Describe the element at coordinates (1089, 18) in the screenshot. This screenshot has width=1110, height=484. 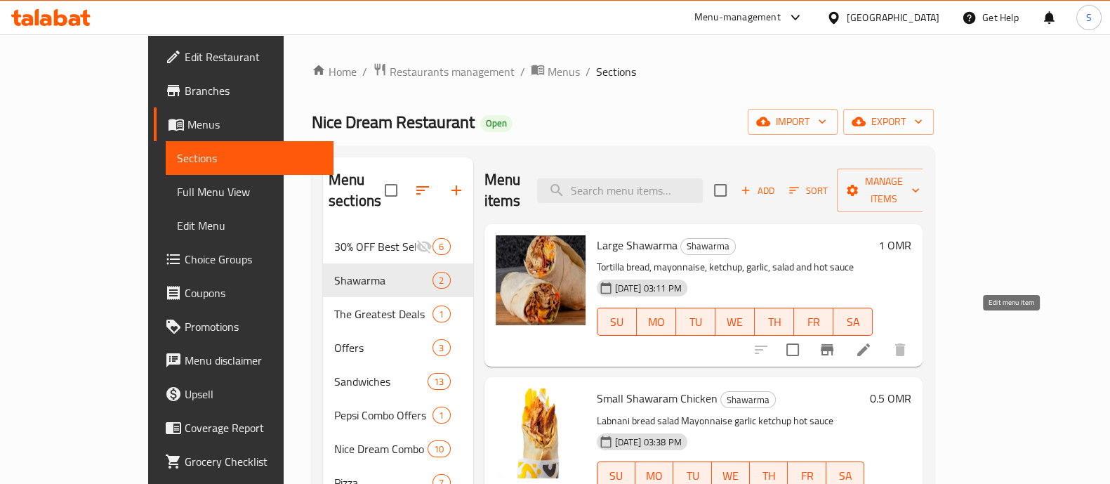
I see `span: S` at that location.